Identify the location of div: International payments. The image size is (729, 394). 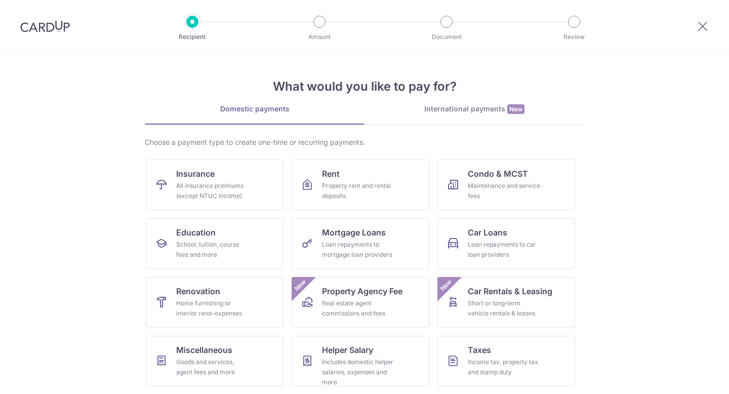
(475, 109).